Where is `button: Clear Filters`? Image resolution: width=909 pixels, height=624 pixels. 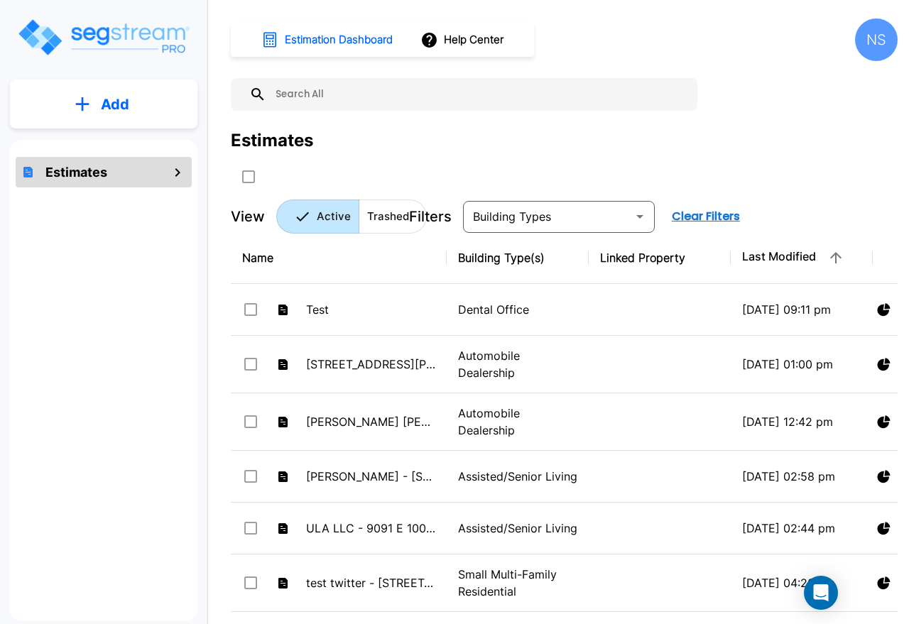 button: Clear Filters is located at coordinates (706, 217).